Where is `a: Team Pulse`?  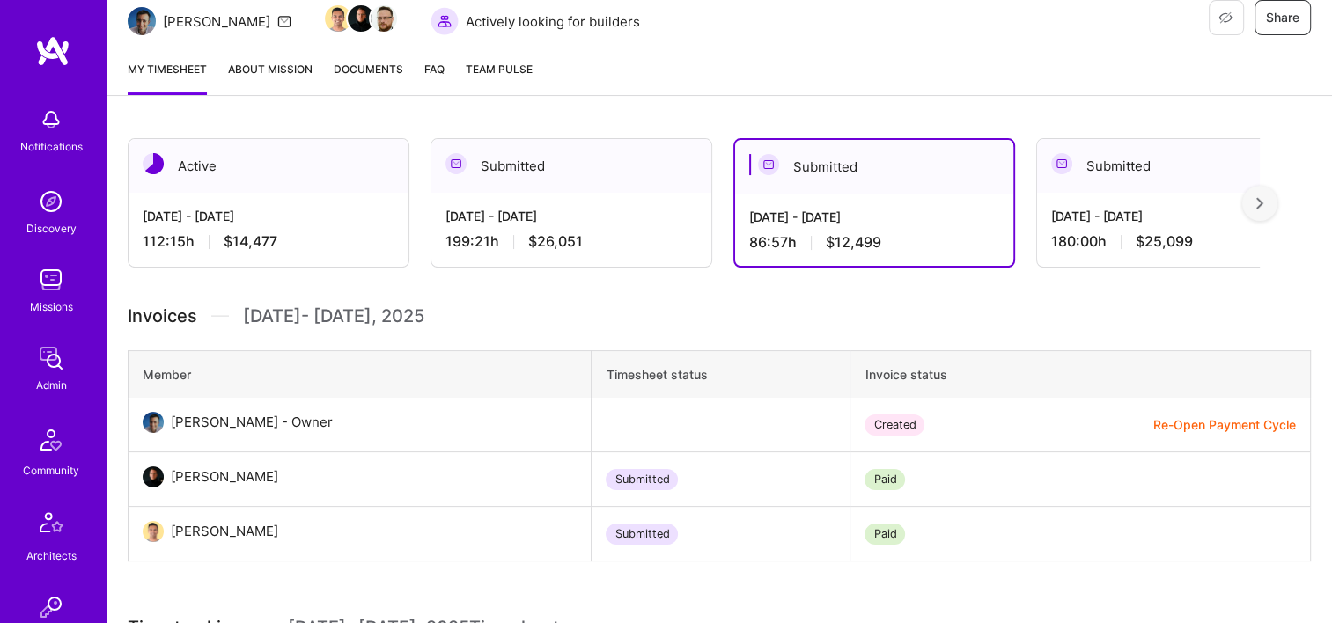
a: Team Pulse is located at coordinates (499, 77).